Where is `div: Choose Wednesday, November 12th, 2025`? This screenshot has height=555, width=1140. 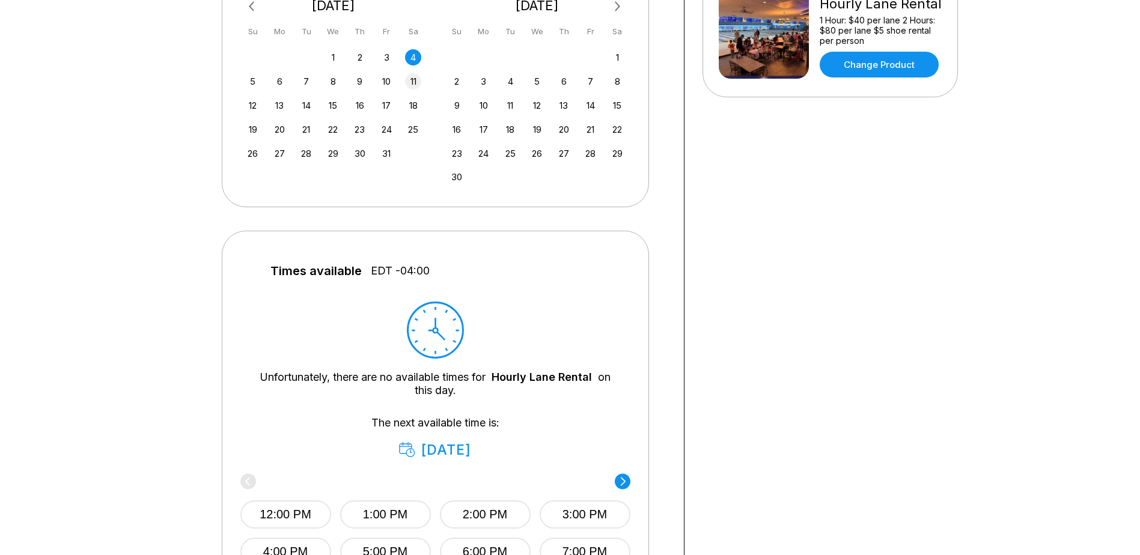
div: Choose Wednesday, November 12th, 2025 is located at coordinates (537, 105).